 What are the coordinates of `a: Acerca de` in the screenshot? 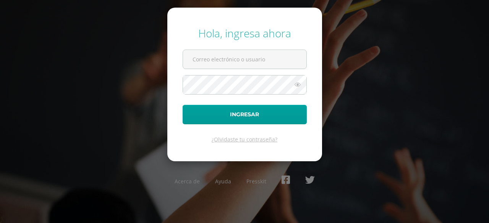 It's located at (187, 181).